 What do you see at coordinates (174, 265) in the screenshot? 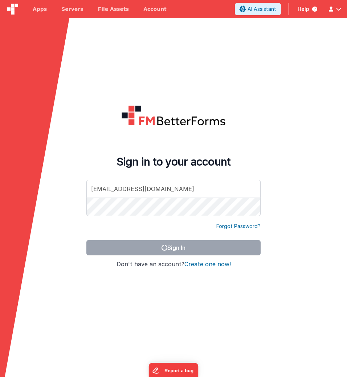
I see `h4: Don't have an account?` at bounding box center [174, 265].